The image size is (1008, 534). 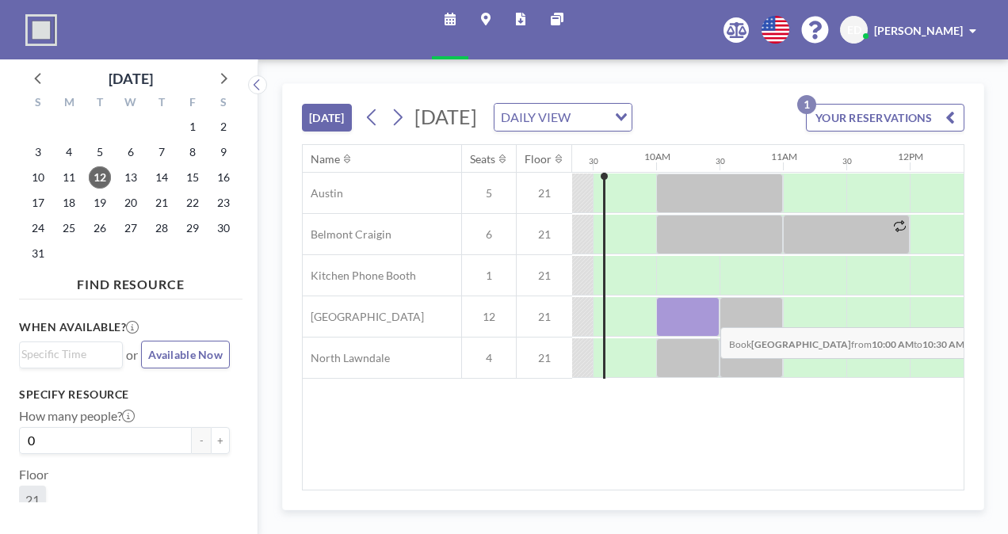 I want to click on span: Tuesday, August 5, 2025, so click(x=100, y=152).